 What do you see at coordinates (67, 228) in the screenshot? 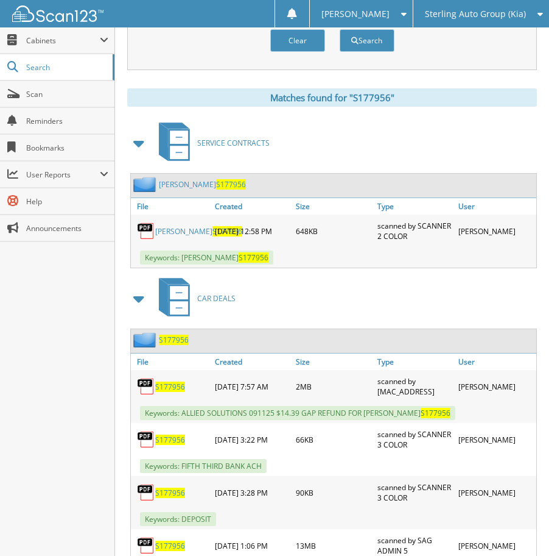
I see `span: Announcements` at bounding box center [67, 228].